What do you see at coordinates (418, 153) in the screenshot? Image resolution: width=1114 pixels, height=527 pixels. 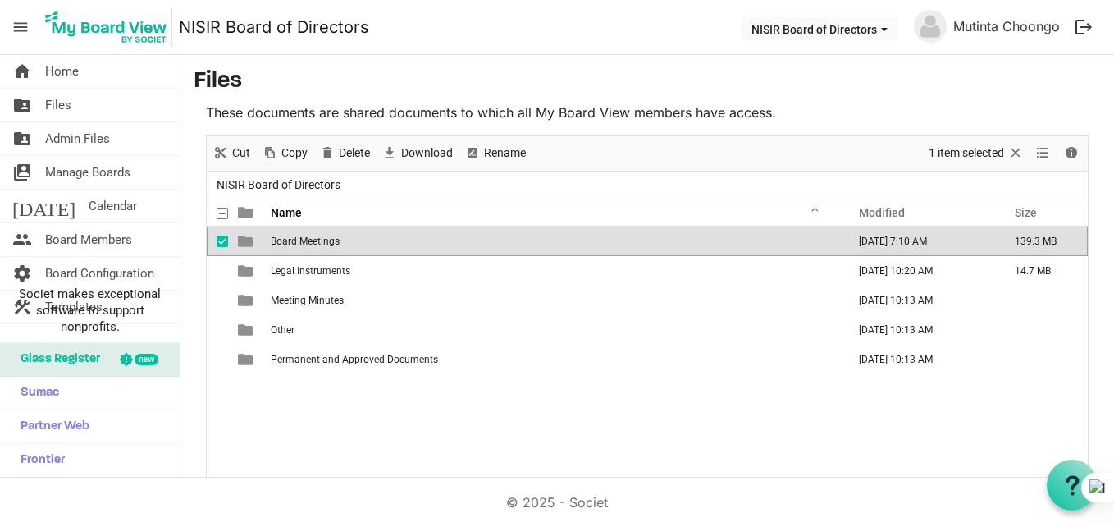 I see `button: Download` at bounding box center [418, 153].